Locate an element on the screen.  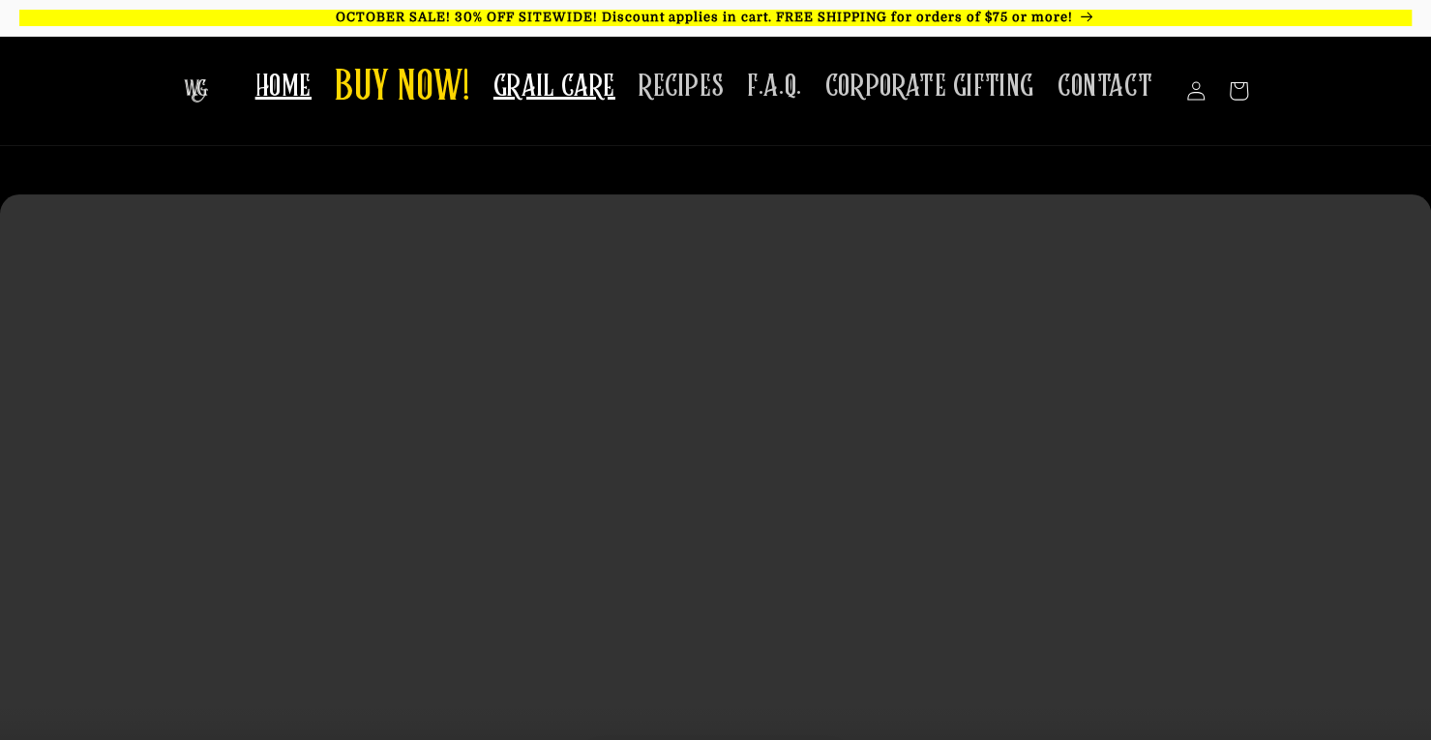
a: HOME is located at coordinates (284, 86).